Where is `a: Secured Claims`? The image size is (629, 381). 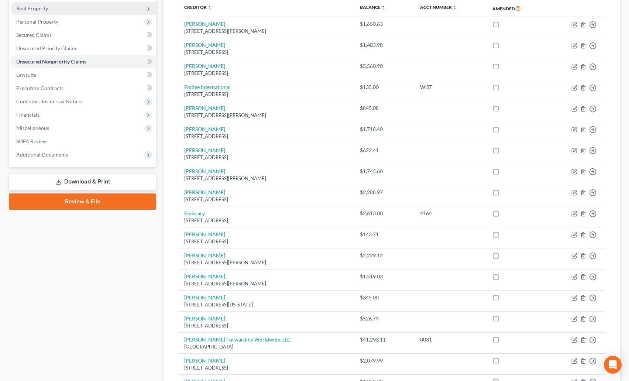
a: Secured Claims is located at coordinates (83, 35).